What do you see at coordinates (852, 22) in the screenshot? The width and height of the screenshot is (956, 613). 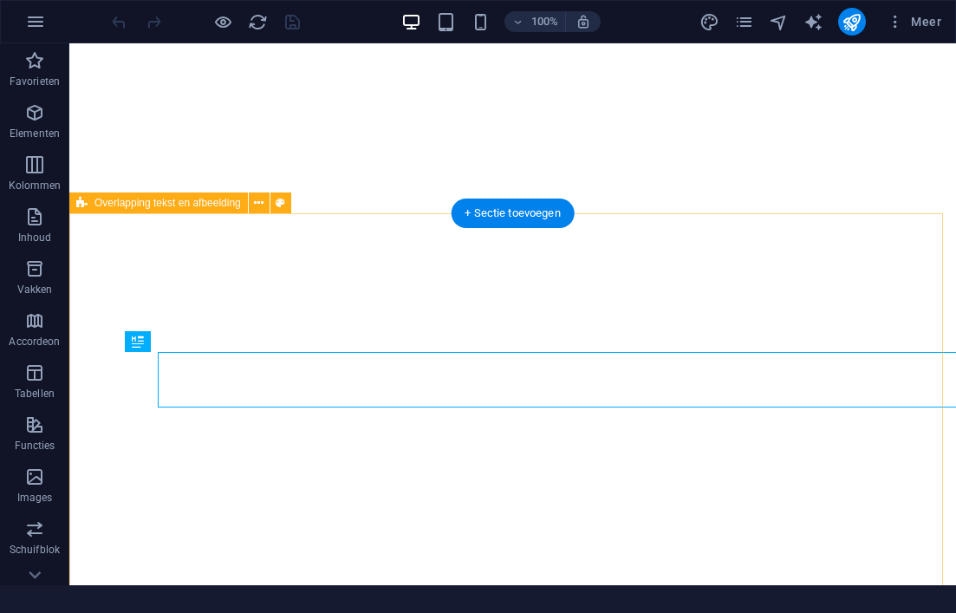 I see `button: publish` at bounding box center [852, 22].